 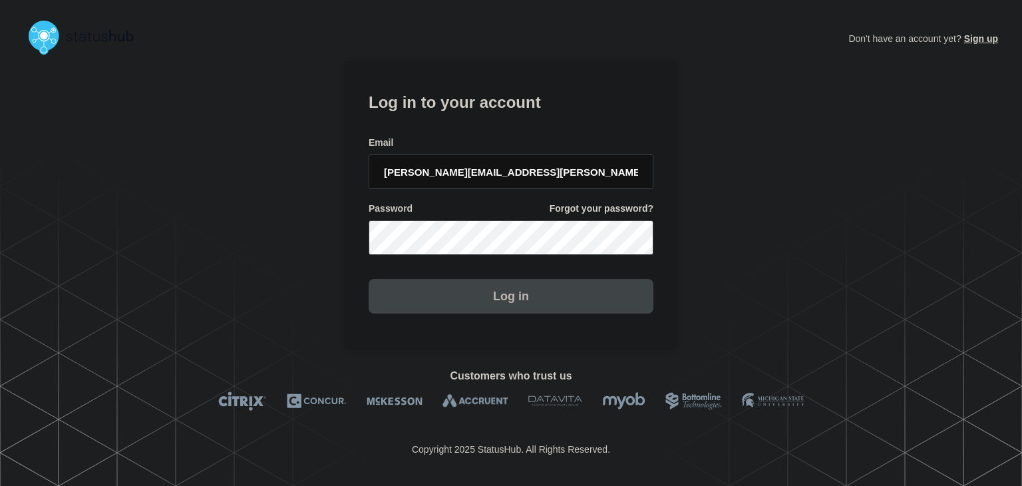 What do you see at coordinates (87, 37) in the screenshot?
I see `img: StatusHub logo` at bounding box center [87, 37].